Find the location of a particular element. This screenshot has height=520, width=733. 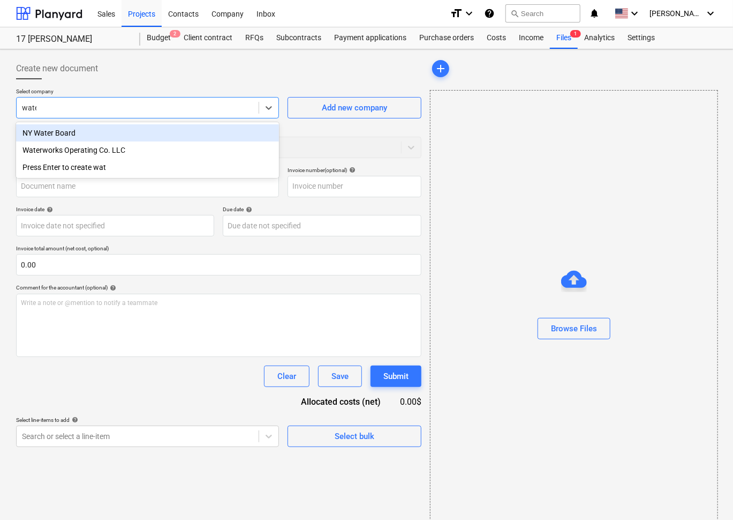

div: Select bulk is located at coordinates (355, 436).